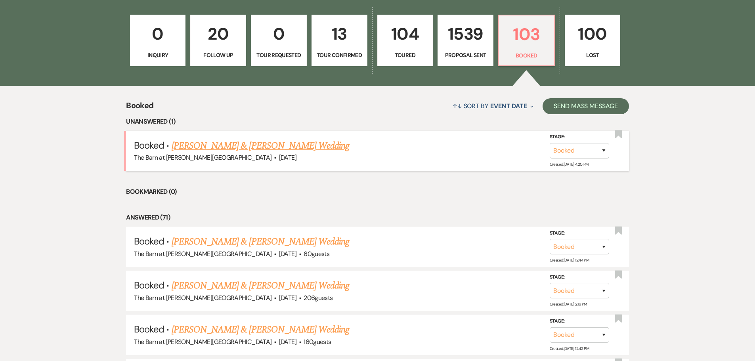  Describe the element at coordinates (405, 55) in the screenshot. I see `p: Toured` at that location.